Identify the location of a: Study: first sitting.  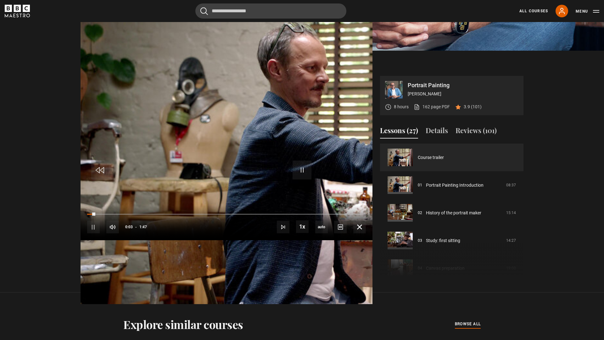
(443, 240).